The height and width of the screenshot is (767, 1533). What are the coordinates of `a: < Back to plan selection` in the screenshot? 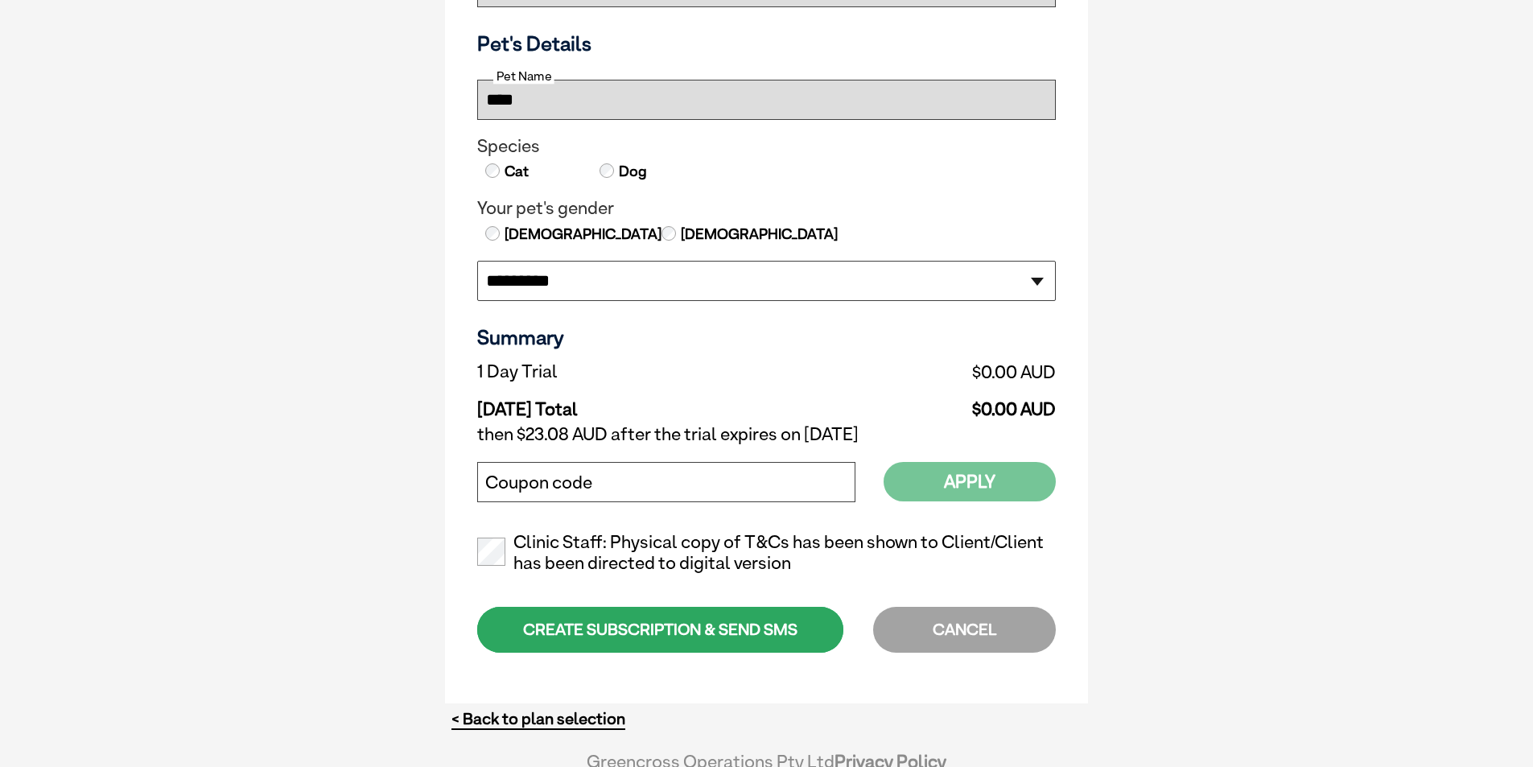 It's located at (538, 719).